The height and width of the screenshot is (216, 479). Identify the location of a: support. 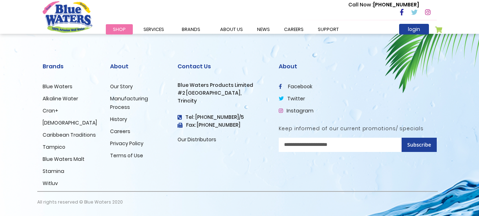
(328, 29).